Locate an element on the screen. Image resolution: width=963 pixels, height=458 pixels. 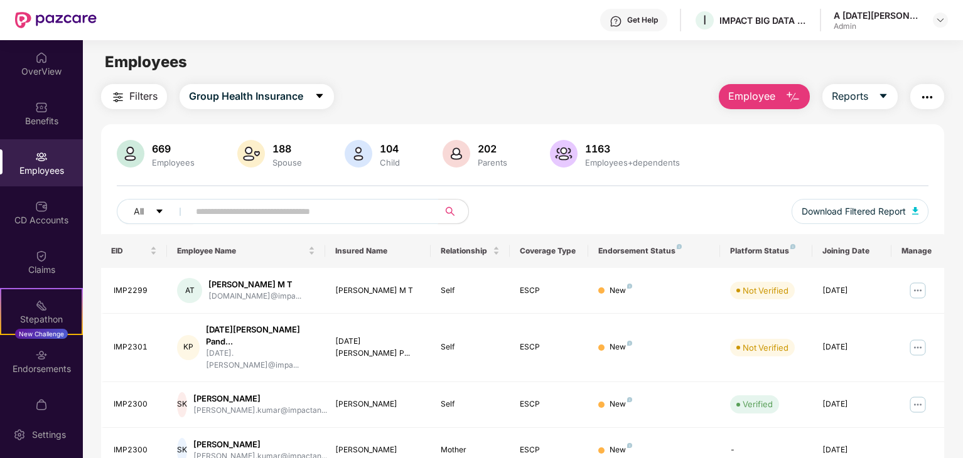
div: Mother is located at coordinates (470, 450).